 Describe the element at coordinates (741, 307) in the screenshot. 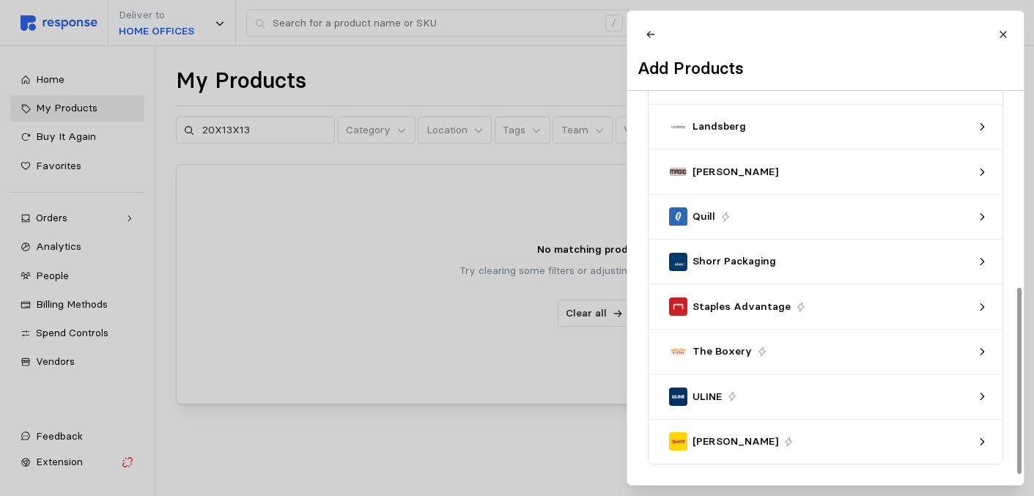

I see `p: Staples Advantage` at that location.